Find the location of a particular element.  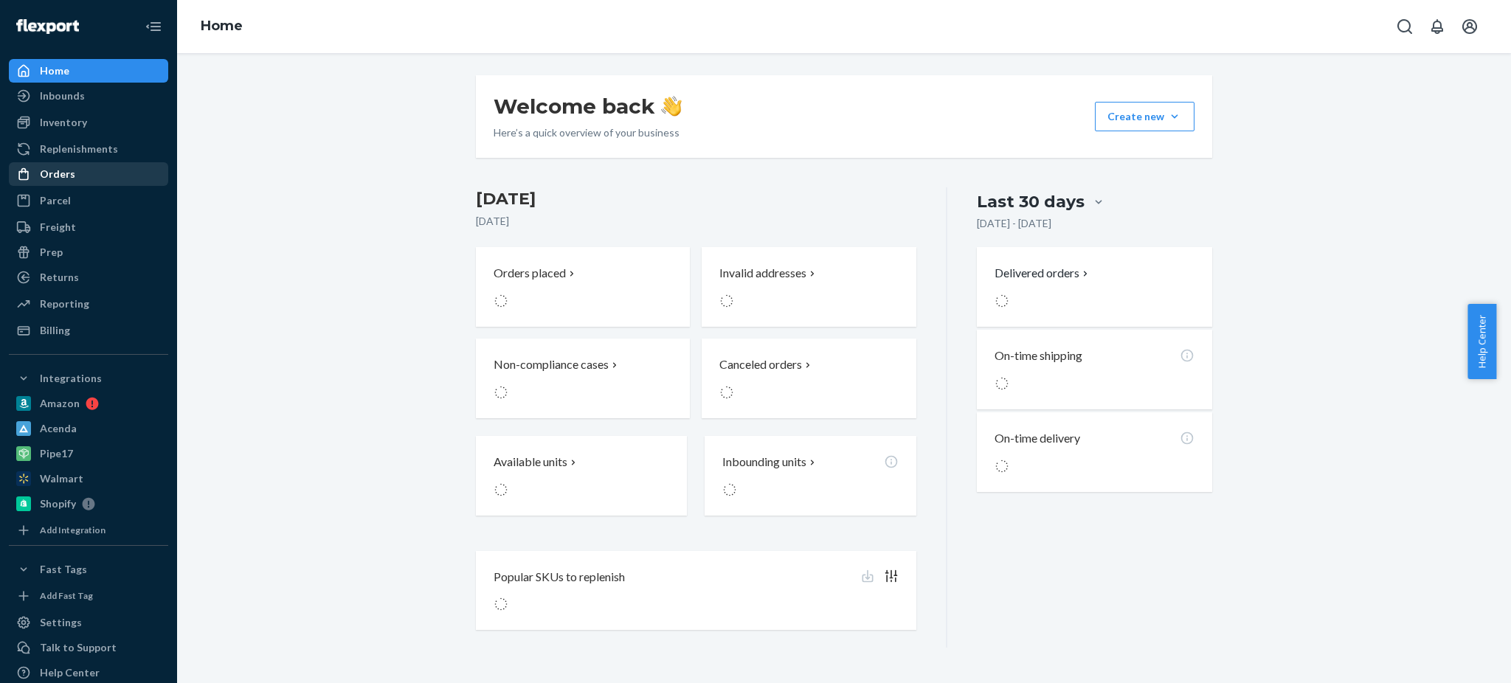

a: Talk to Support is located at coordinates (89, 648).